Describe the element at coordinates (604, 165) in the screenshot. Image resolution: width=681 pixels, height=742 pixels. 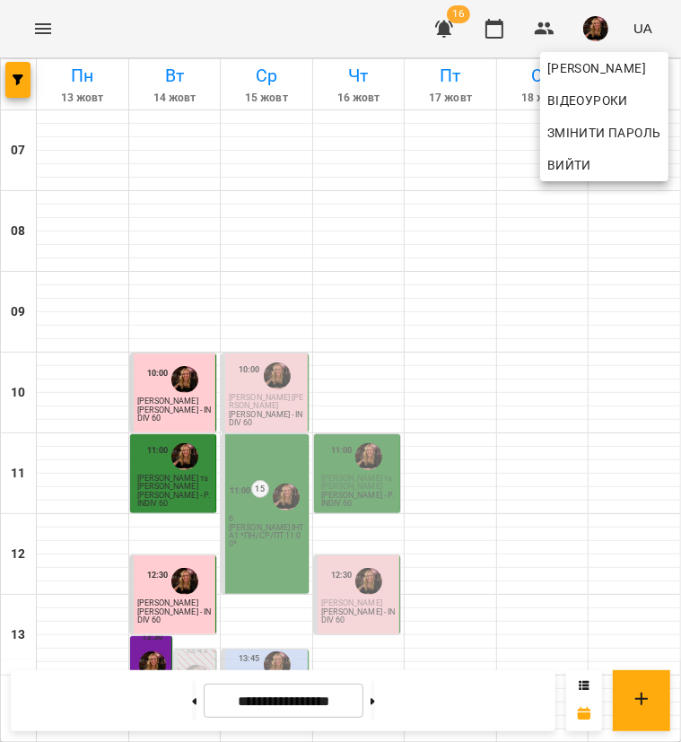
I see `button: Вийти` at that location.